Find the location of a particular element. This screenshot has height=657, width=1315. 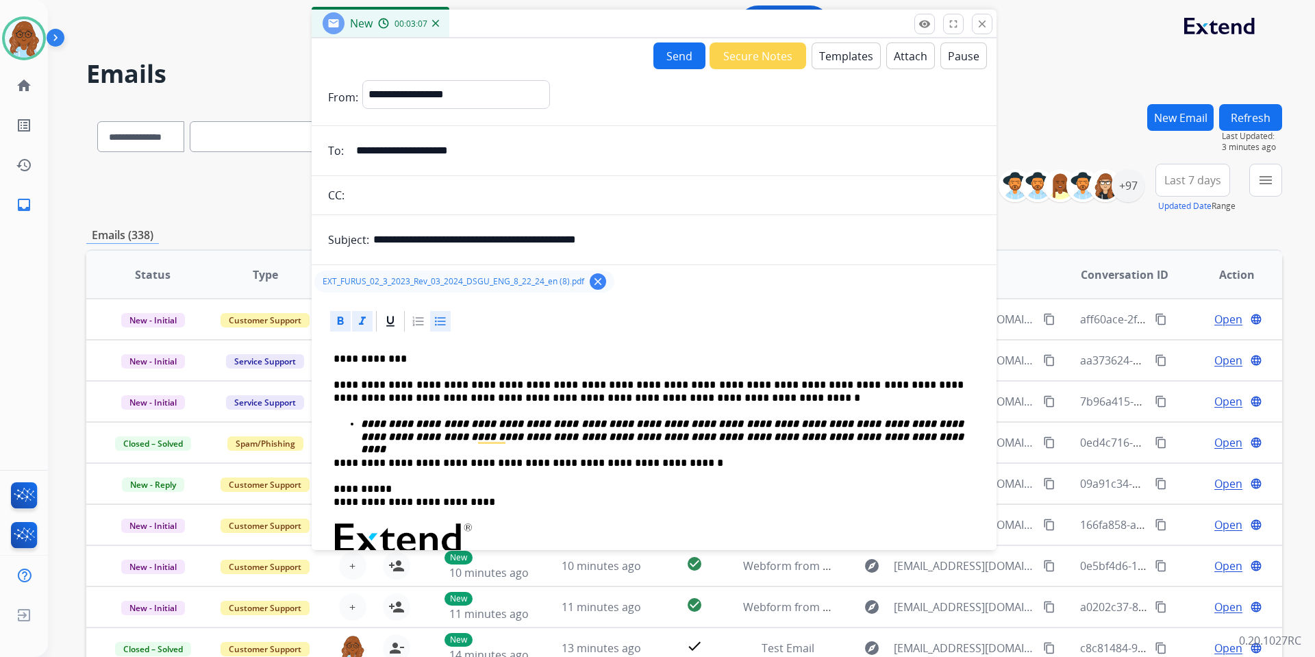

span: 09a91c34-d6c2-4ef9-9849-8aa335096167 is located at coordinates (1183, 483).